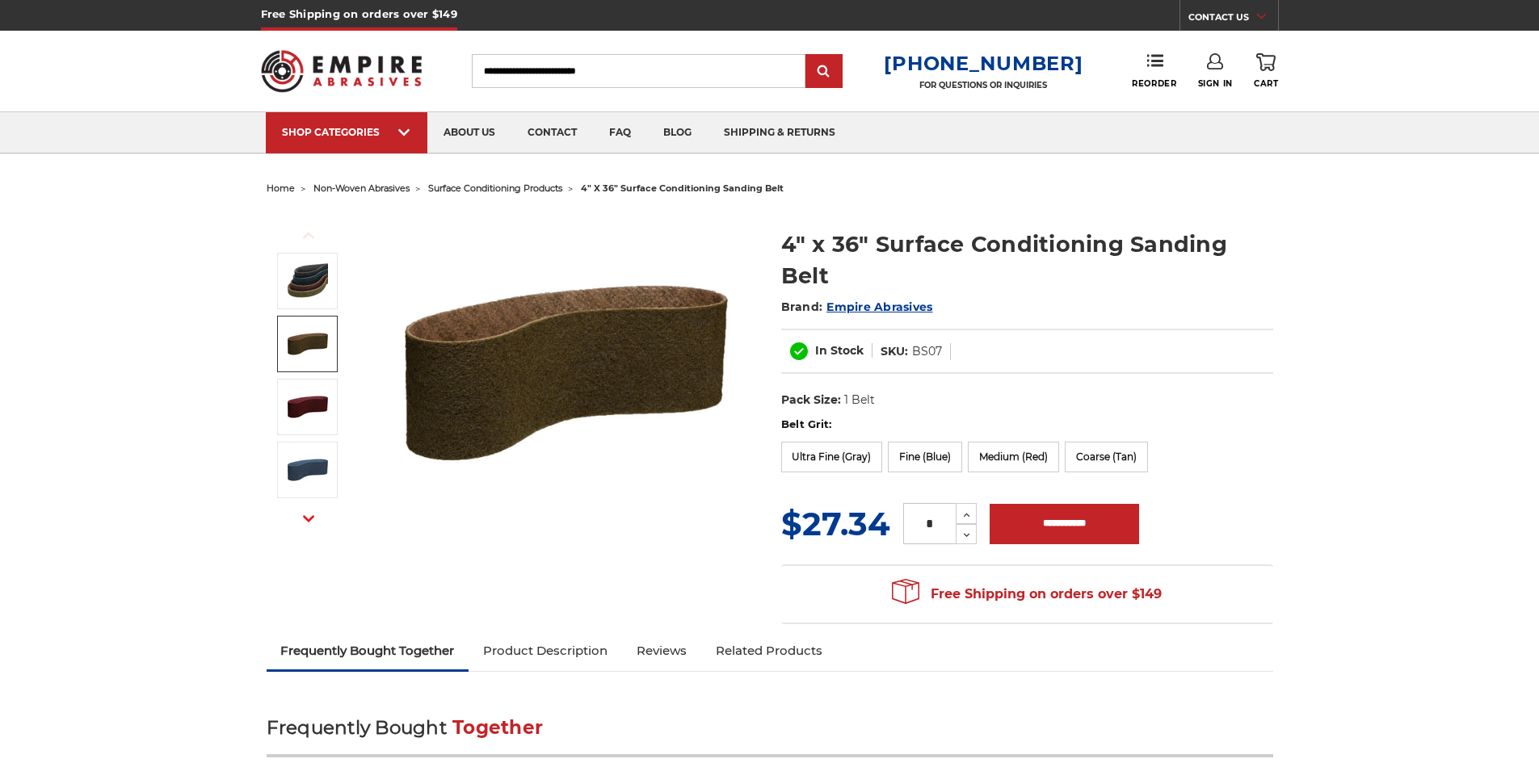 The image size is (1539, 763). What do you see at coordinates (361, 188) in the screenshot?
I see `a: non-woven abrasives` at bounding box center [361, 188].